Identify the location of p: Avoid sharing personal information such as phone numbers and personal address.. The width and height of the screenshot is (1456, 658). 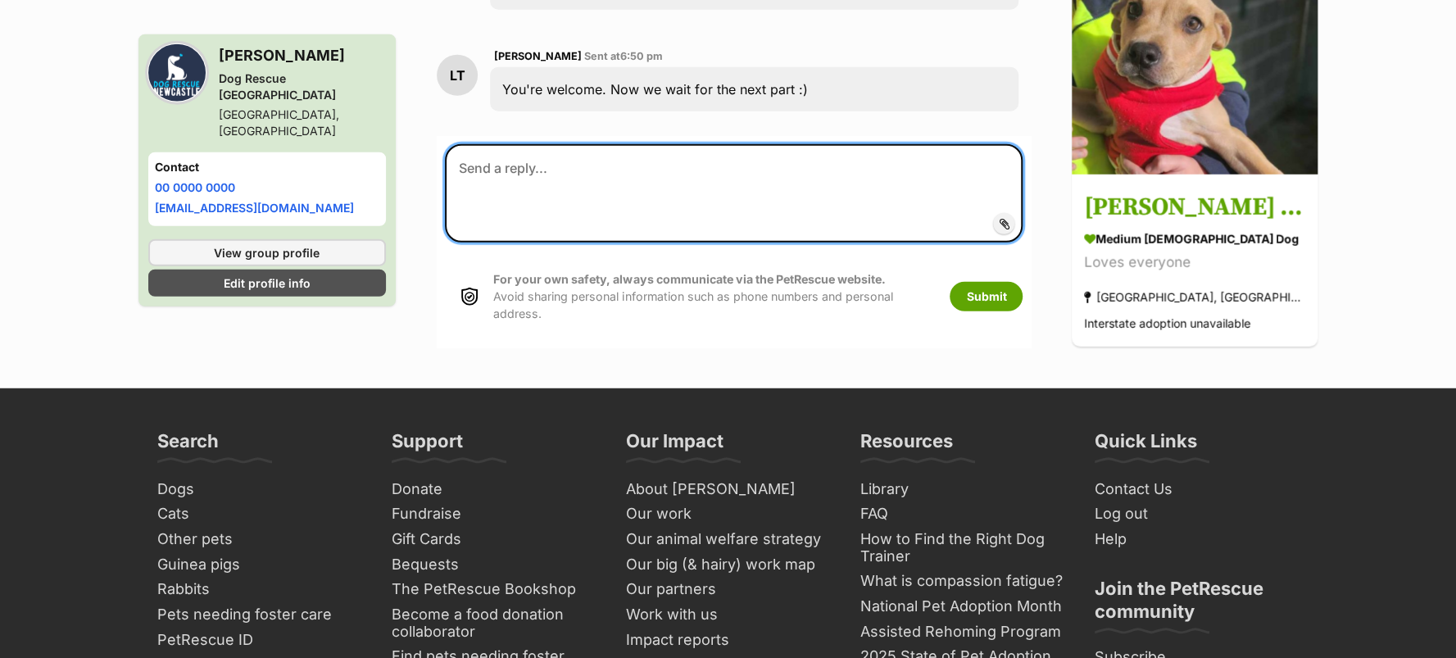
(713, 297).